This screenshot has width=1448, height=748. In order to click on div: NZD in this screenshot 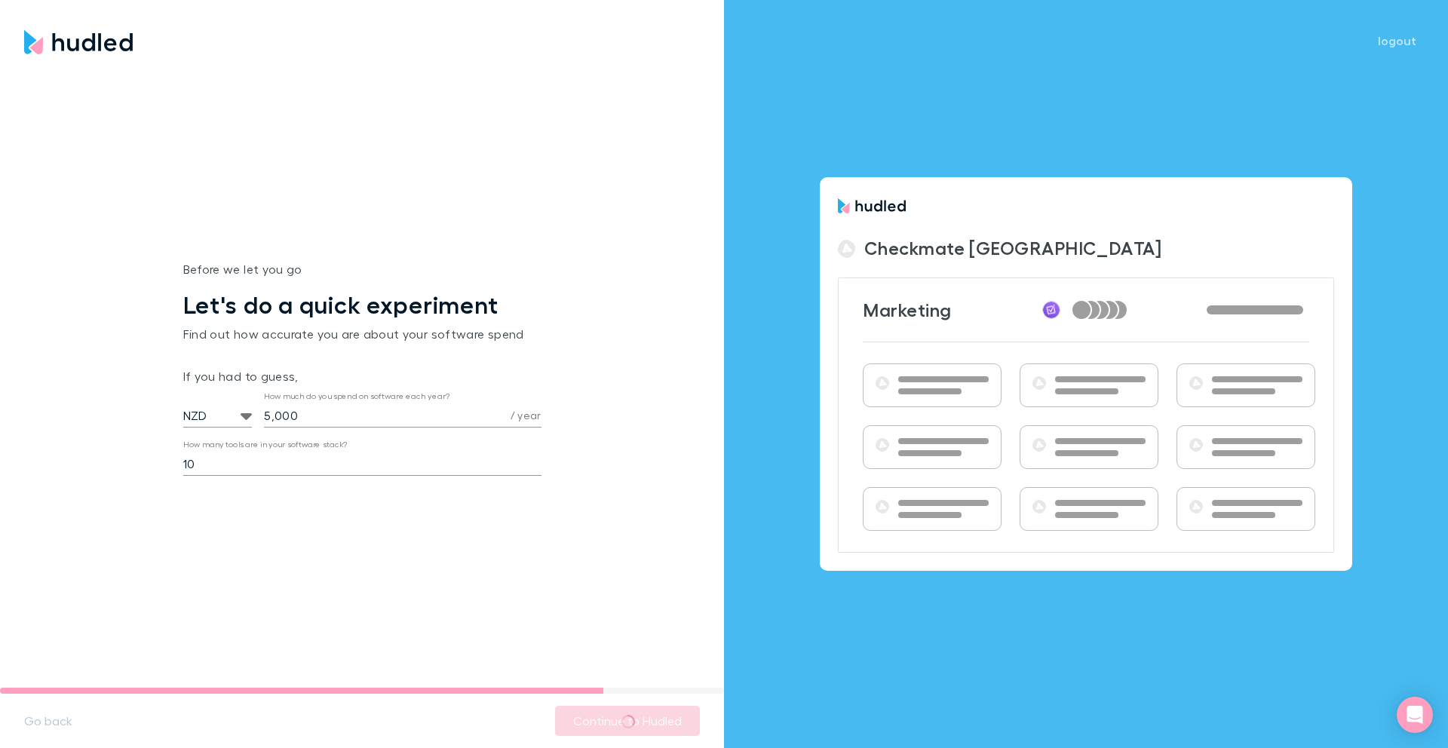, I will do `click(218, 416)`.